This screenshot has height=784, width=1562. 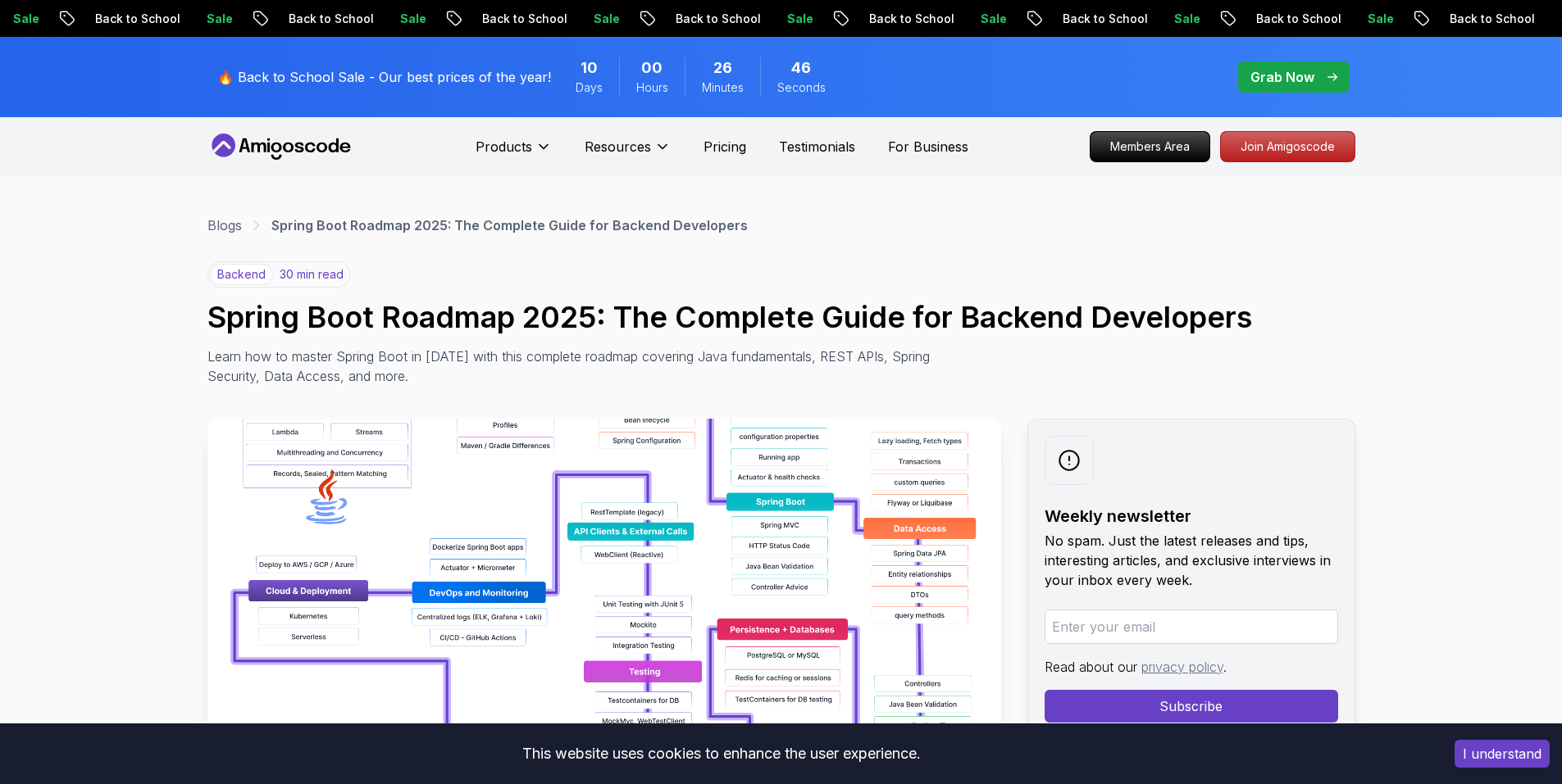 What do you see at coordinates (725, 147) in the screenshot?
I see `a: Pricing` at bounding box center [725, 147].